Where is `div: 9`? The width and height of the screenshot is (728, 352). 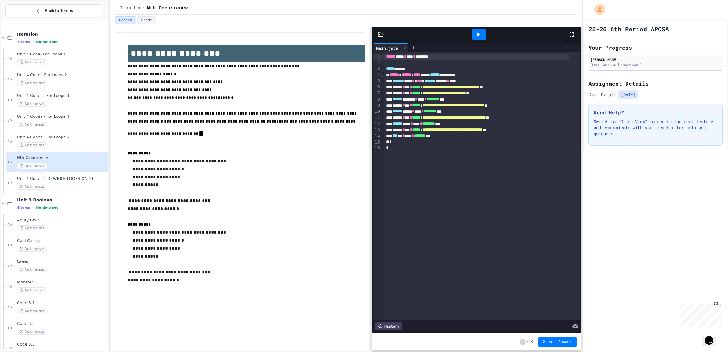 div: 9 is located at coordinates (377, 105).